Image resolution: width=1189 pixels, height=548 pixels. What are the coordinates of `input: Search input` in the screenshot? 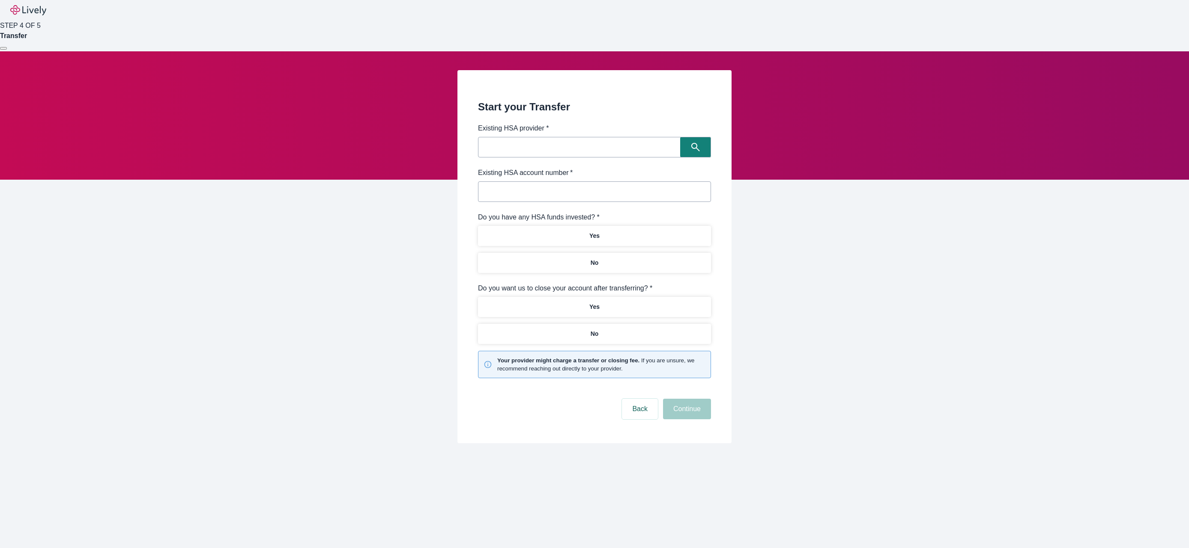 It's located at (580, 147).